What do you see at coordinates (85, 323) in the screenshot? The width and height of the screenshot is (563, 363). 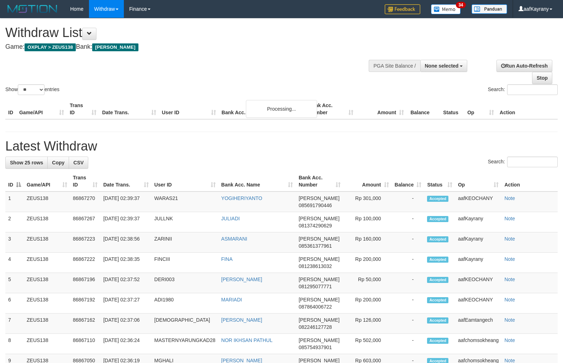 I see `td: 86867162` at bounding box center [85, 323].